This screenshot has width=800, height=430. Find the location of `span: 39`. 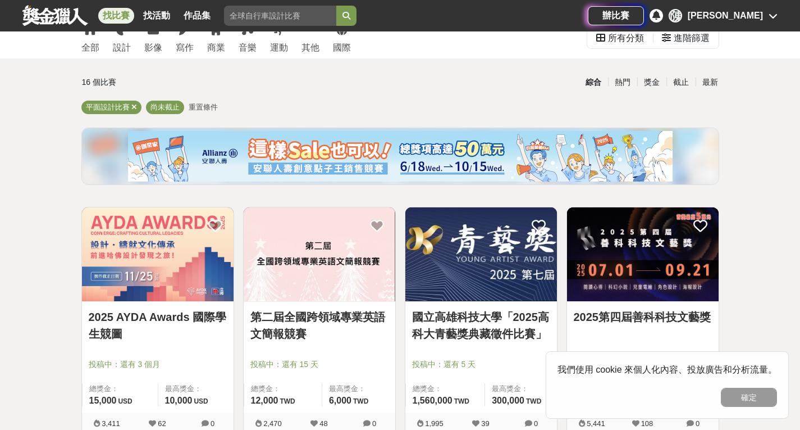

span: 39 is located at coordinates (485, 423).